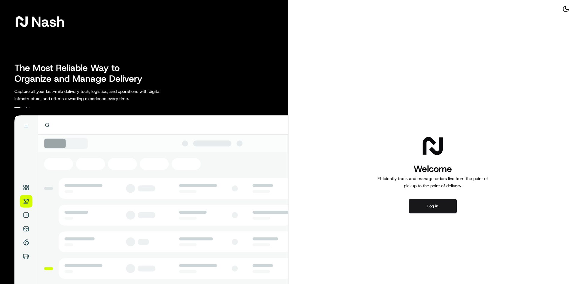  What do you see at coordinates (433, 169) in the screenshot?
I see `h1: Welcome` at bounding box center [433, 169].